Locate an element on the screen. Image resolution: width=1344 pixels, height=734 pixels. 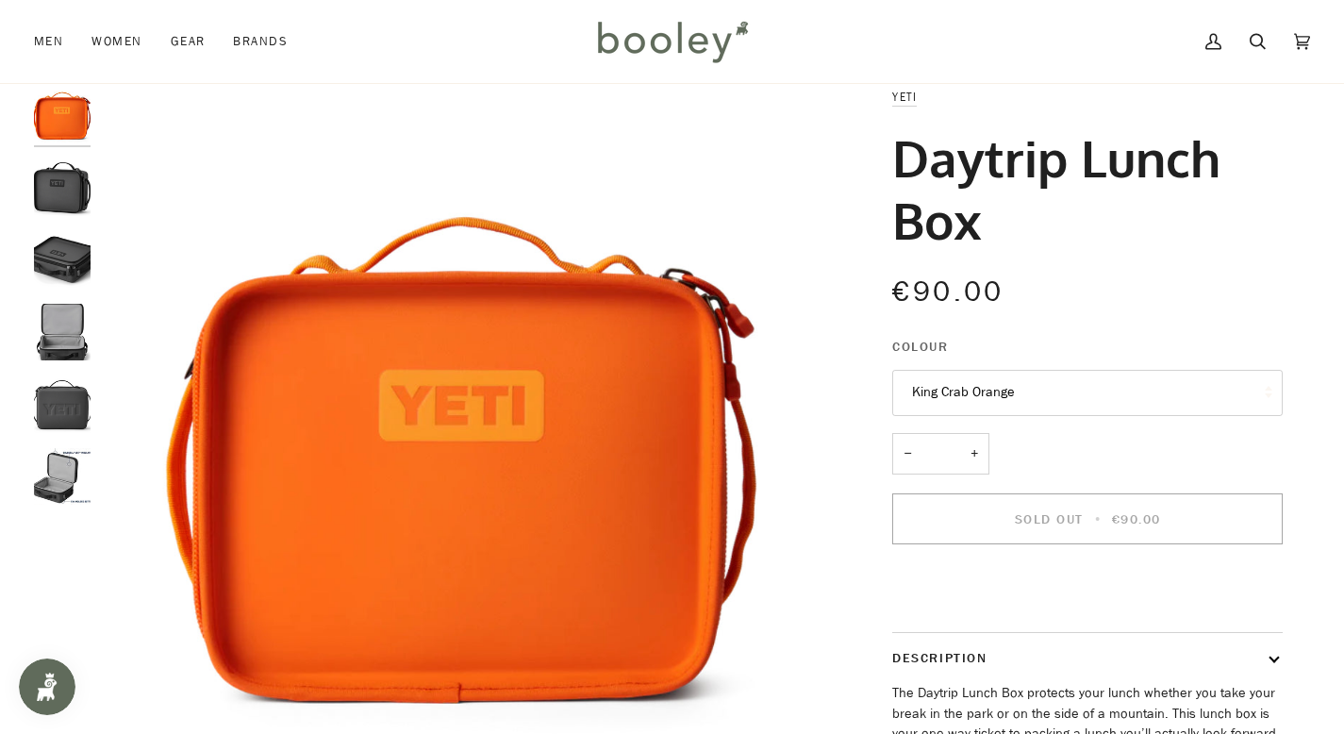
span: Sold Out is located at coordinates (1049, 519).